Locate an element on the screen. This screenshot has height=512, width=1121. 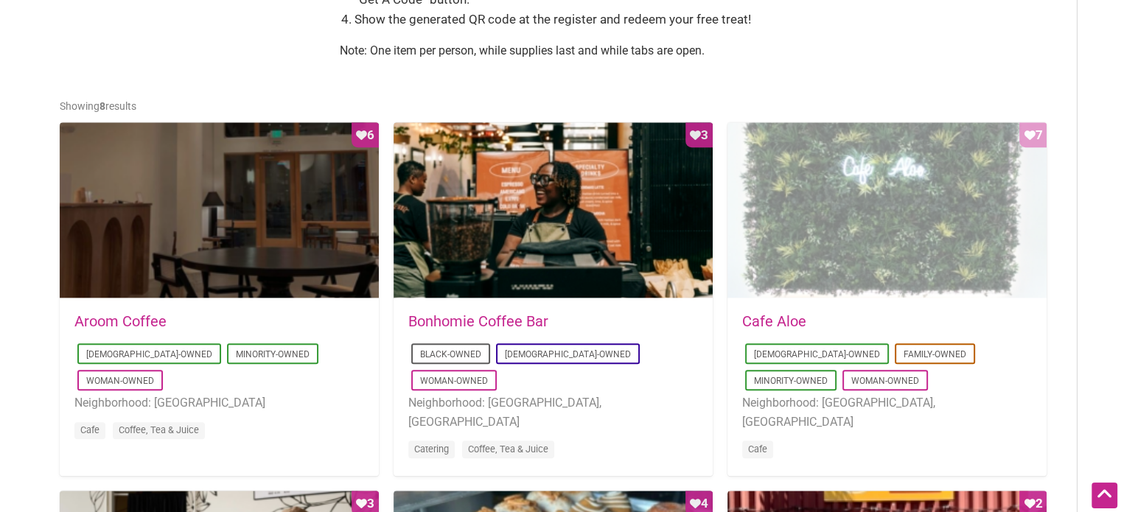
div: Scroll Back to Top is located at coordinates (1104, 495).